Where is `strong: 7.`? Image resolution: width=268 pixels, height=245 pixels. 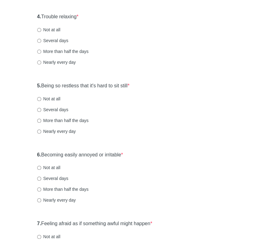 strong: 7. is located at coordinates (39, 223).